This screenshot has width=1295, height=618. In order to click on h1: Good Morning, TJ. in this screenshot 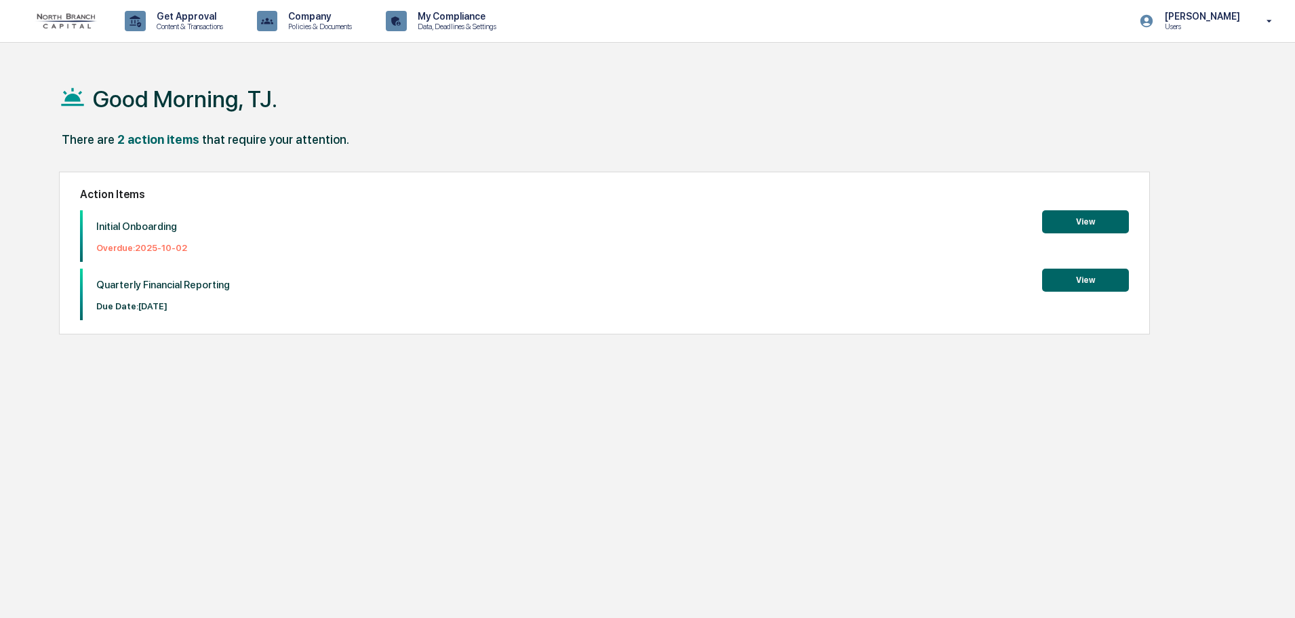, I will do `click(185, 99)`.